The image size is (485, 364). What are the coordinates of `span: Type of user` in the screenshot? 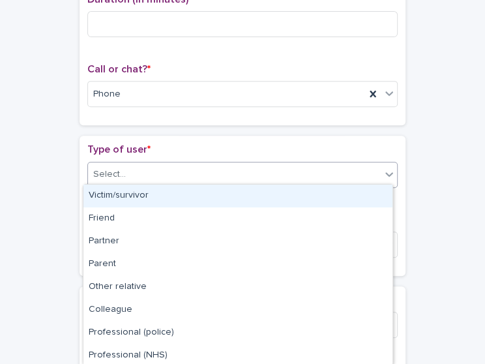 It's located at (119, 149).